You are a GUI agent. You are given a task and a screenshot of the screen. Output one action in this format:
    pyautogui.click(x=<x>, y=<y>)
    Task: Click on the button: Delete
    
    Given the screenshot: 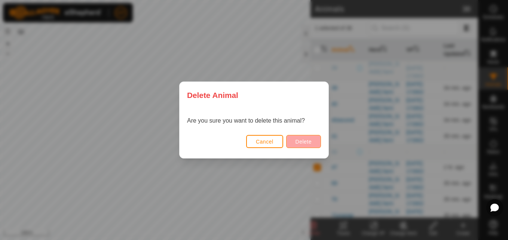 What is the action you would take?
    pyautogui.click(x=304, y=141)
    